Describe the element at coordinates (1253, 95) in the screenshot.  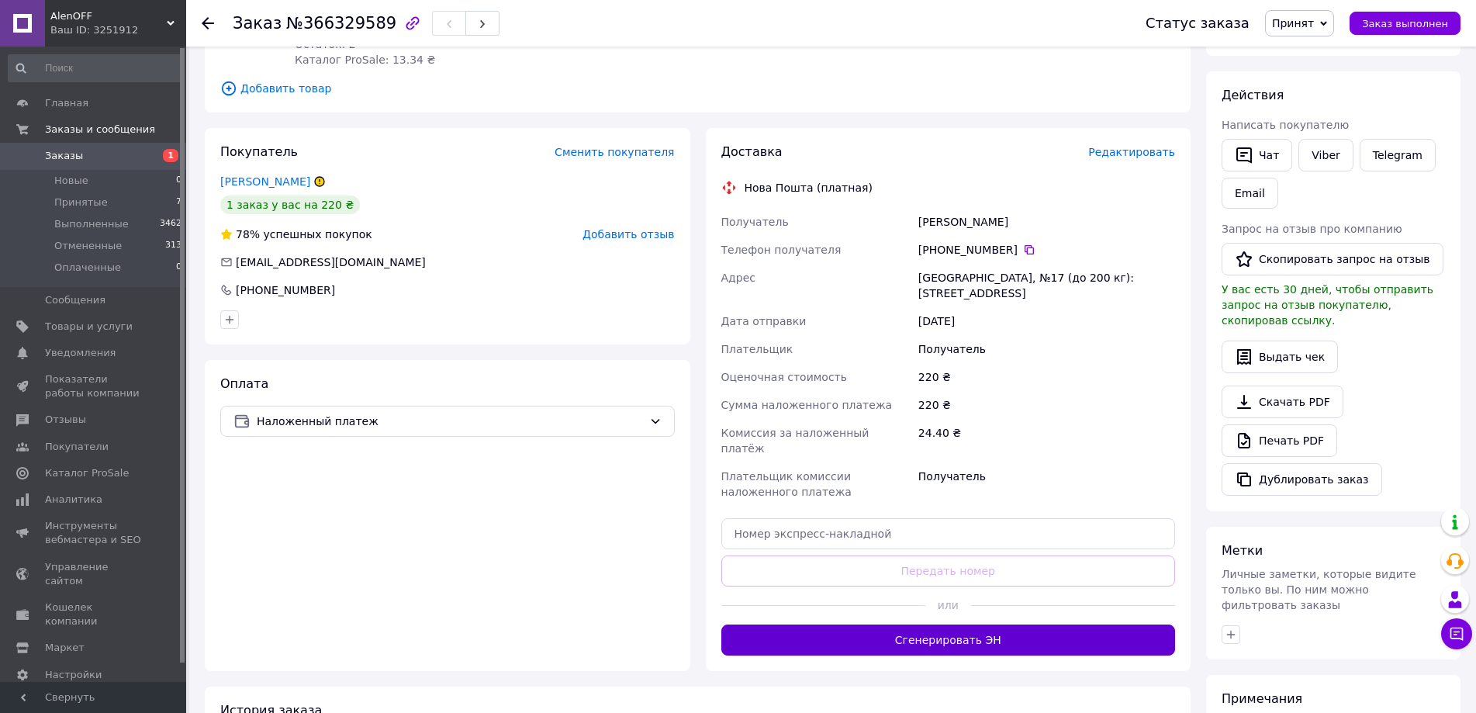
I see `span: Действия` at that location.